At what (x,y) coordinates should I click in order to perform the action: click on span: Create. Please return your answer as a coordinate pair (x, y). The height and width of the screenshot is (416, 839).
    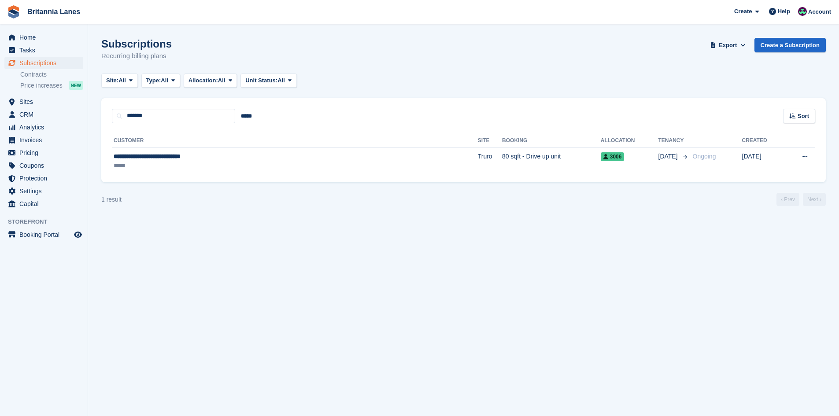
    Looking at the image, I should click on (743, 11).